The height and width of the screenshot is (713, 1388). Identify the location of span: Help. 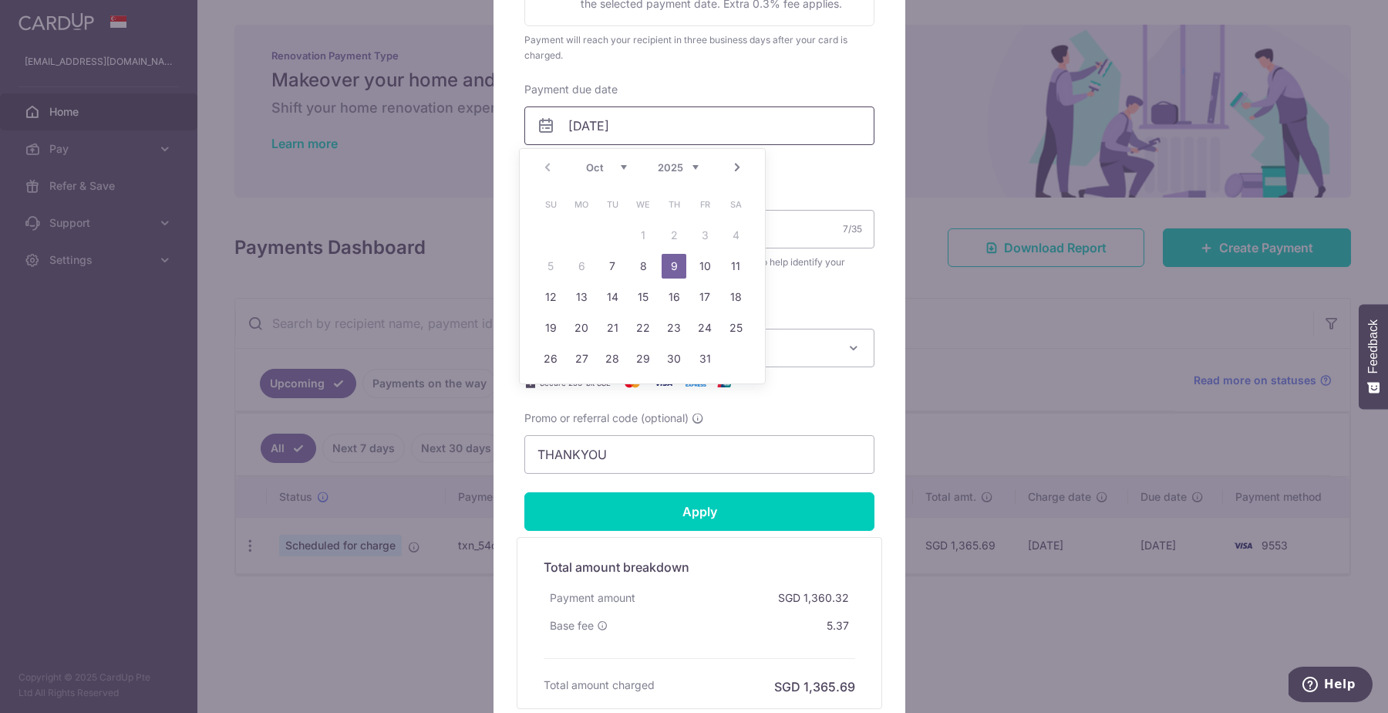
(51, 18).